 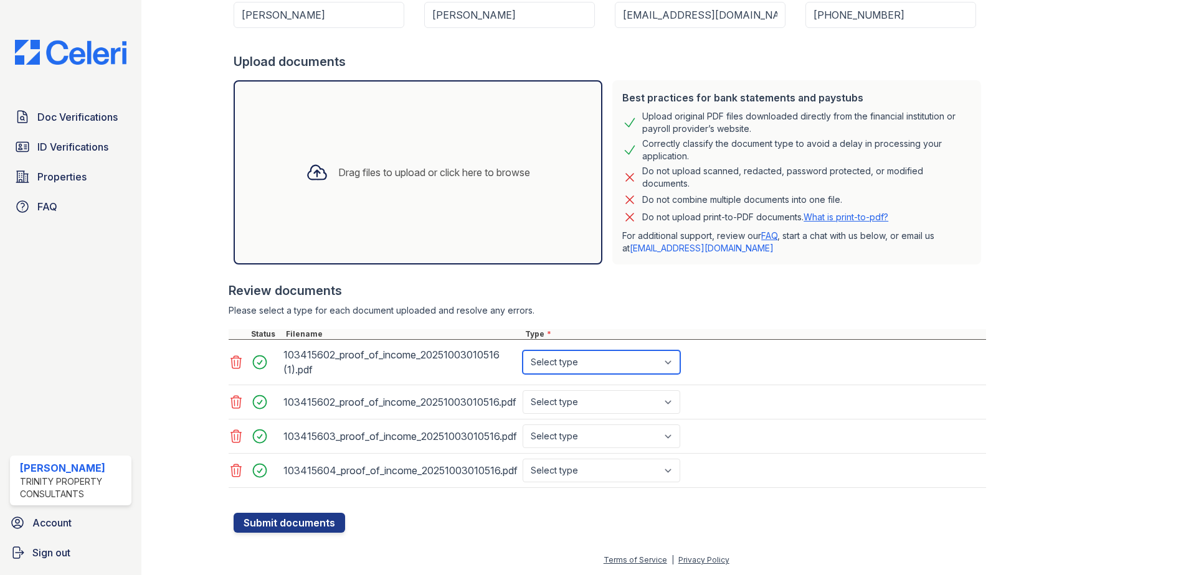 What do you see at coordinates (434, 172) in the screenshot?
I see `div: Drag files to upload or click here to browse` at bounding box center [434, 172].